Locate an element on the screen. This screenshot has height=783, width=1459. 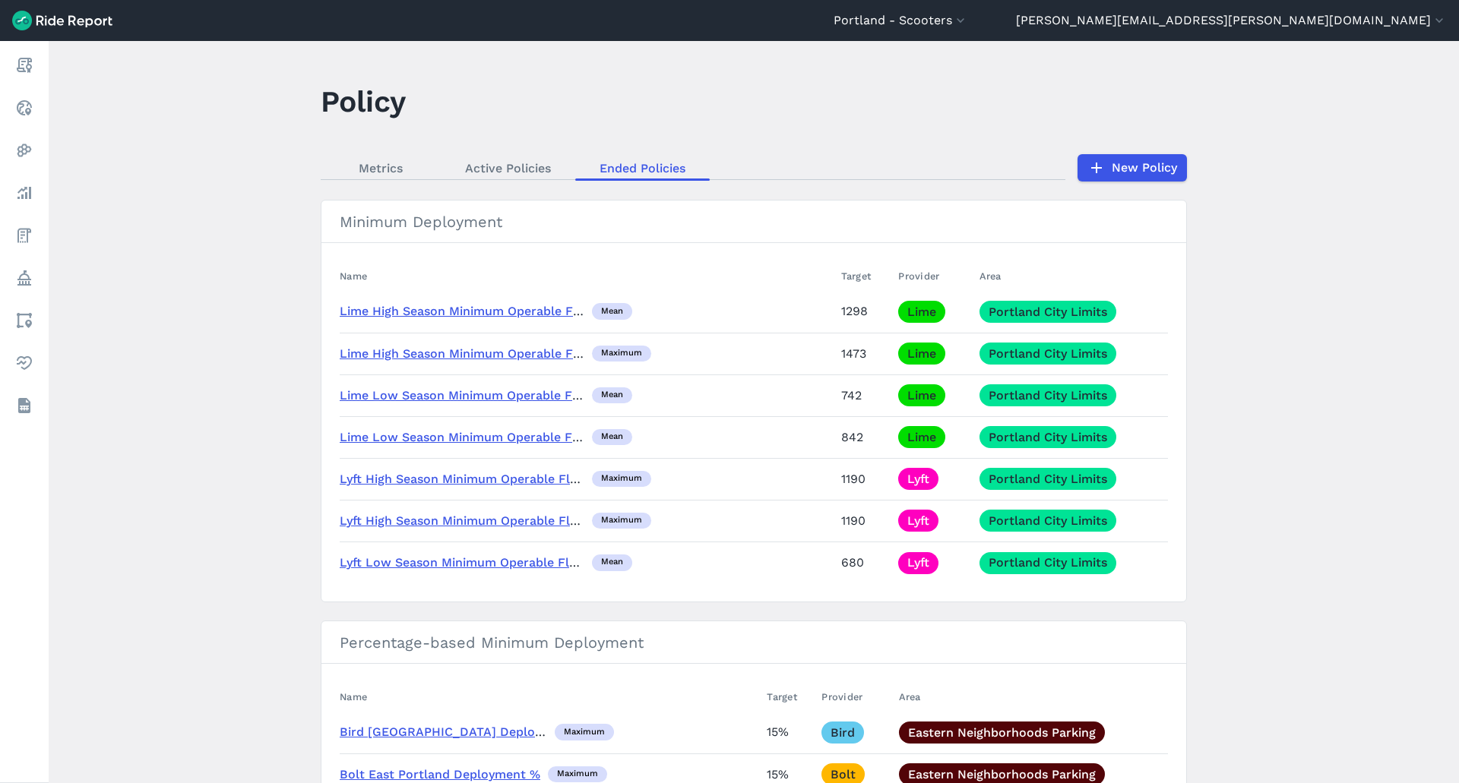
td: 1473 is located at coordinates (864, 353).